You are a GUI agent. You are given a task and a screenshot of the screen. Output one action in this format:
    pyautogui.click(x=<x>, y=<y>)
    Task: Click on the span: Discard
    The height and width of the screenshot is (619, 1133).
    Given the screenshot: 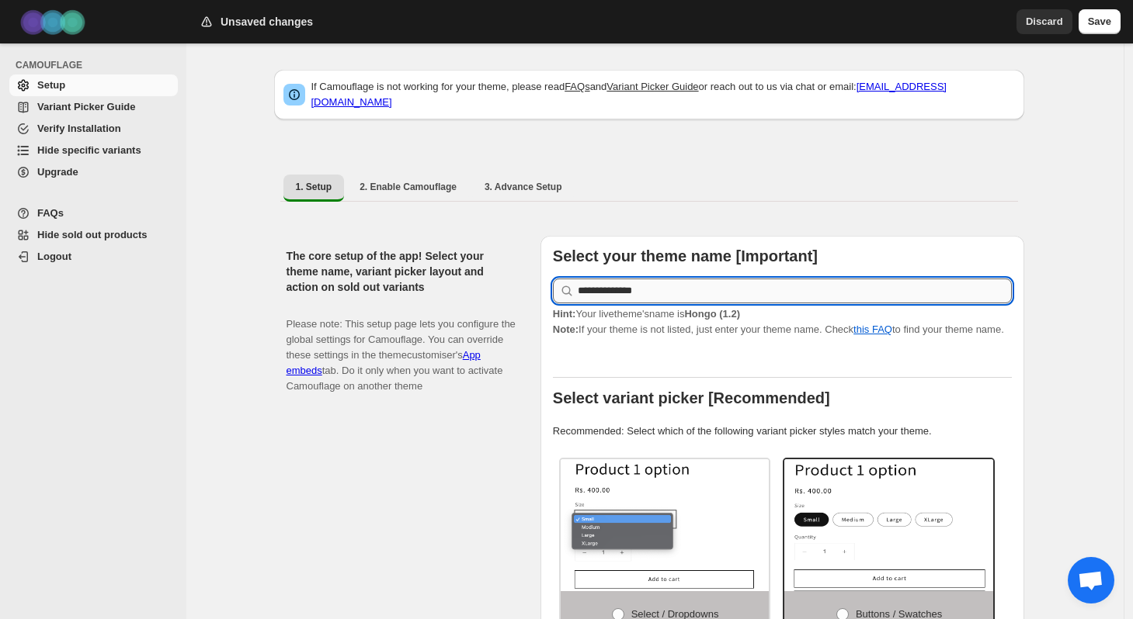 What is the action you would take?
    pyautogui.click(x=1044, y=22)
    